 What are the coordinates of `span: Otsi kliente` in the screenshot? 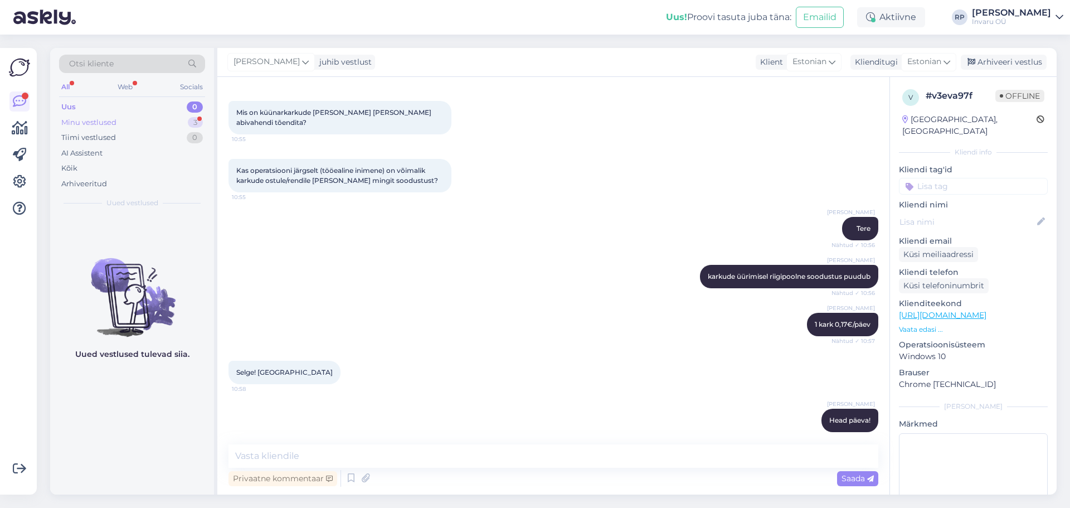 It's located at (91, 64).